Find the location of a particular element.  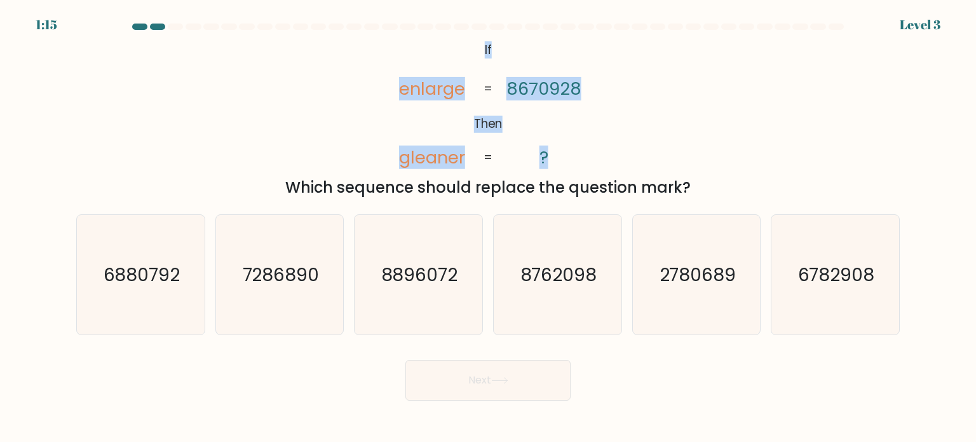

text: 7286890 is located at coordinates (280, 274).